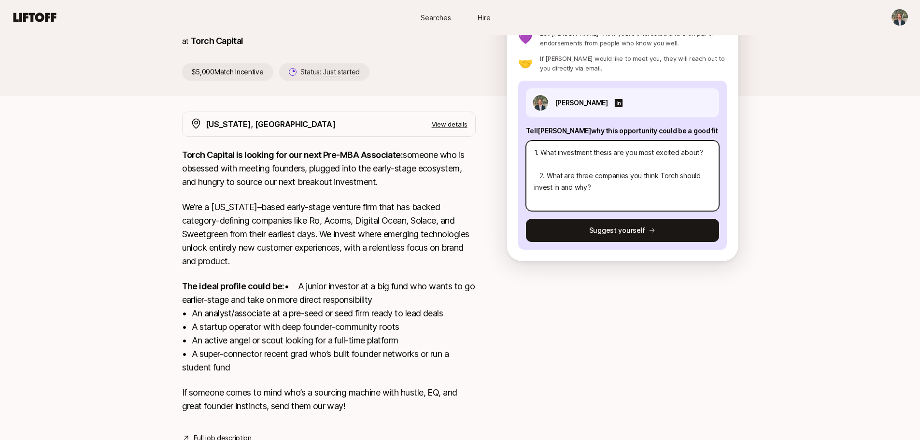 This screenshot has height=440, width=920. Describe the element at coordinates (185, 41) in the screenshot. I see `p: at` at that location.